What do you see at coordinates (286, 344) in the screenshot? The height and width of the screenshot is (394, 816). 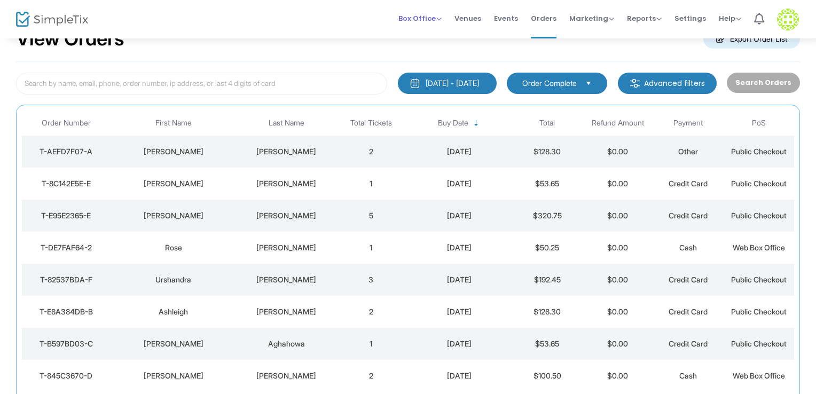 I see `div: Aghahowa` at bounding box center [286, 344].